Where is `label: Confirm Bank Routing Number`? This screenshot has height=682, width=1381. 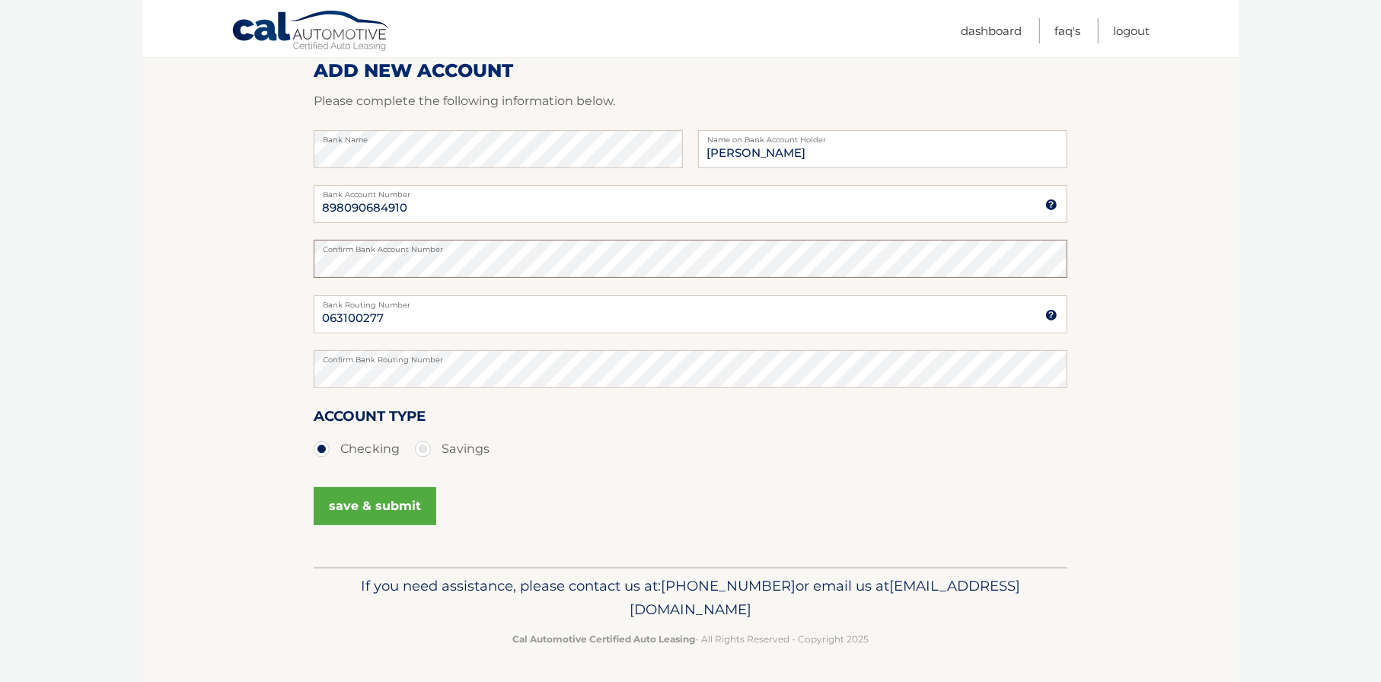
label: Confirm Bank Routing Number is located at coordinates (691, 356).